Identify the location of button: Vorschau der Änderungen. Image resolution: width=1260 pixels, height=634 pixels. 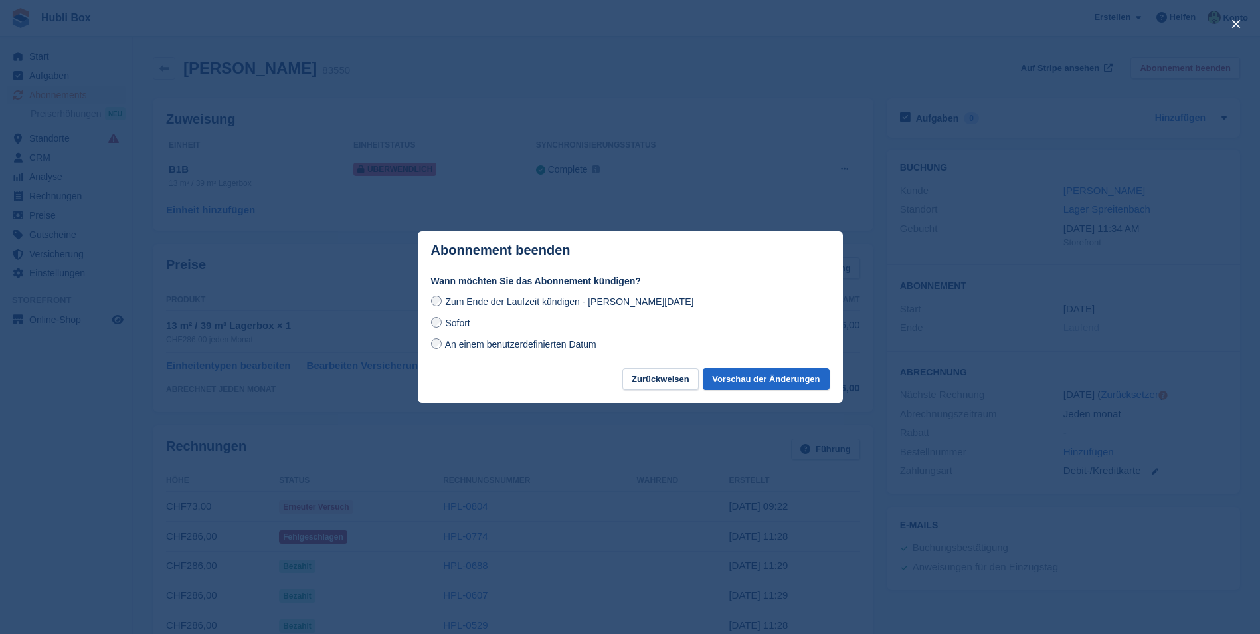
(766, 379).